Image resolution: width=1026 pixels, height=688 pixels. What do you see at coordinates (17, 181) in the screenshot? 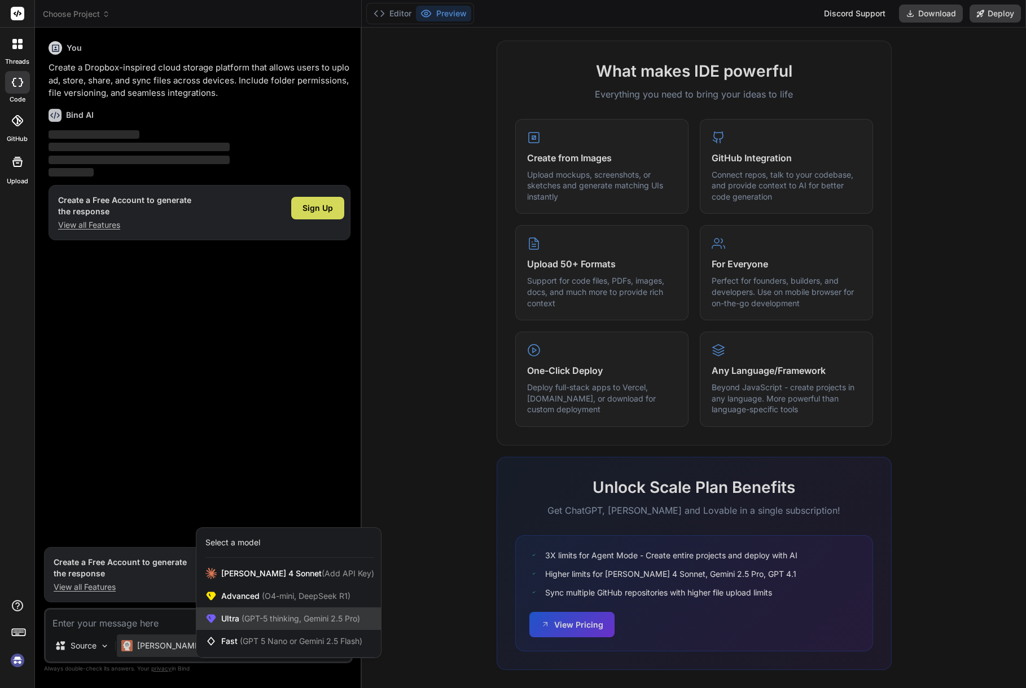
I see `label: Upload` at bounding box center [17, 181].